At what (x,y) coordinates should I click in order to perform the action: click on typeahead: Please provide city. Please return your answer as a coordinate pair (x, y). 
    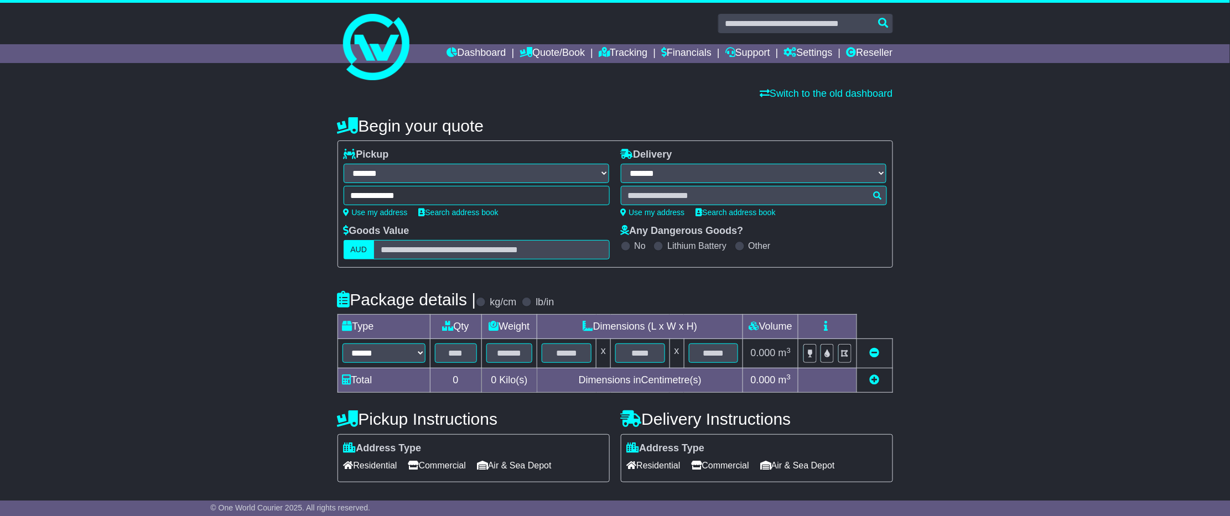
    Looking at the image, I should click on (754, 195).